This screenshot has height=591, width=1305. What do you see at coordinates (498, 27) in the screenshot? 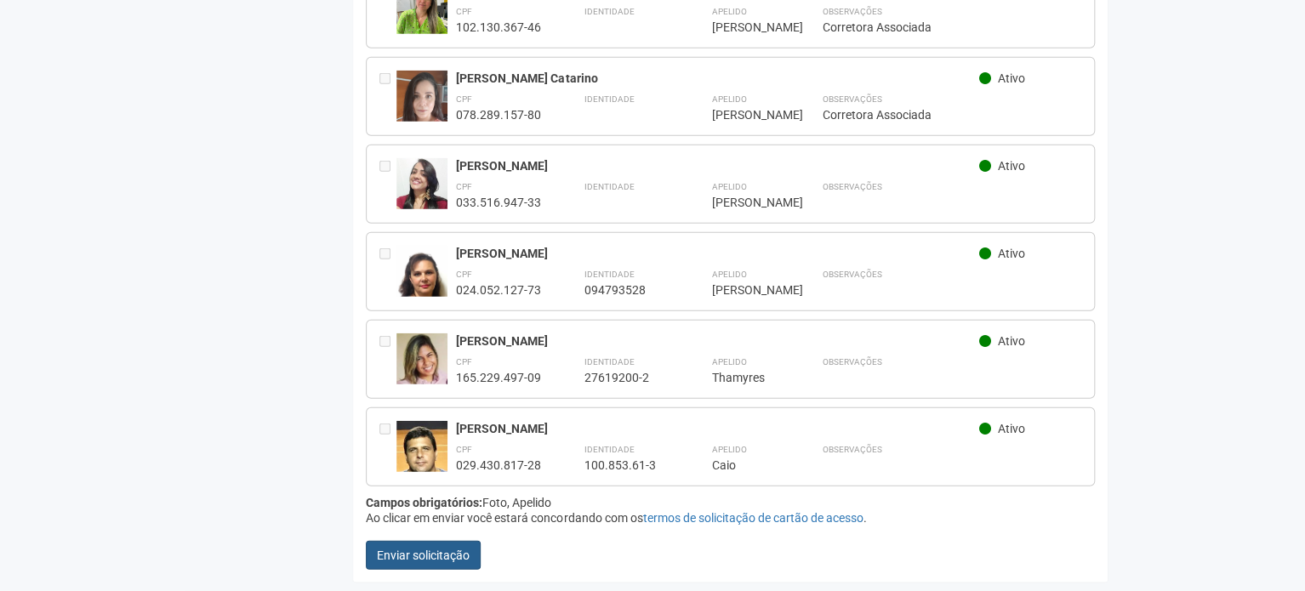
I see `div: 102.130.367-46` at bounding box center [498, 27].